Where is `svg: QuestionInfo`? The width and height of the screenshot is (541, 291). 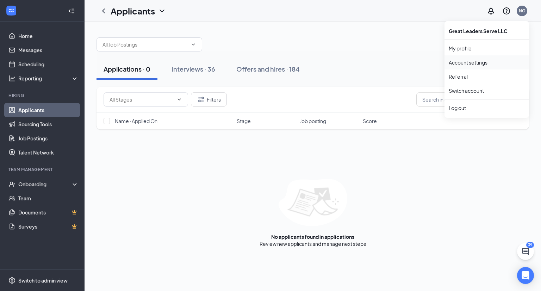
svg: QuestionInfo is located at coordinates (507, 11).